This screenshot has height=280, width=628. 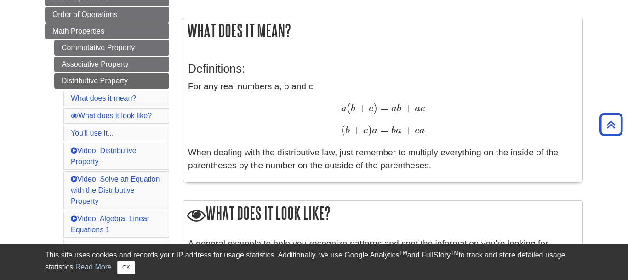 I want to click on a: Read More, so click(x=93, y=267).